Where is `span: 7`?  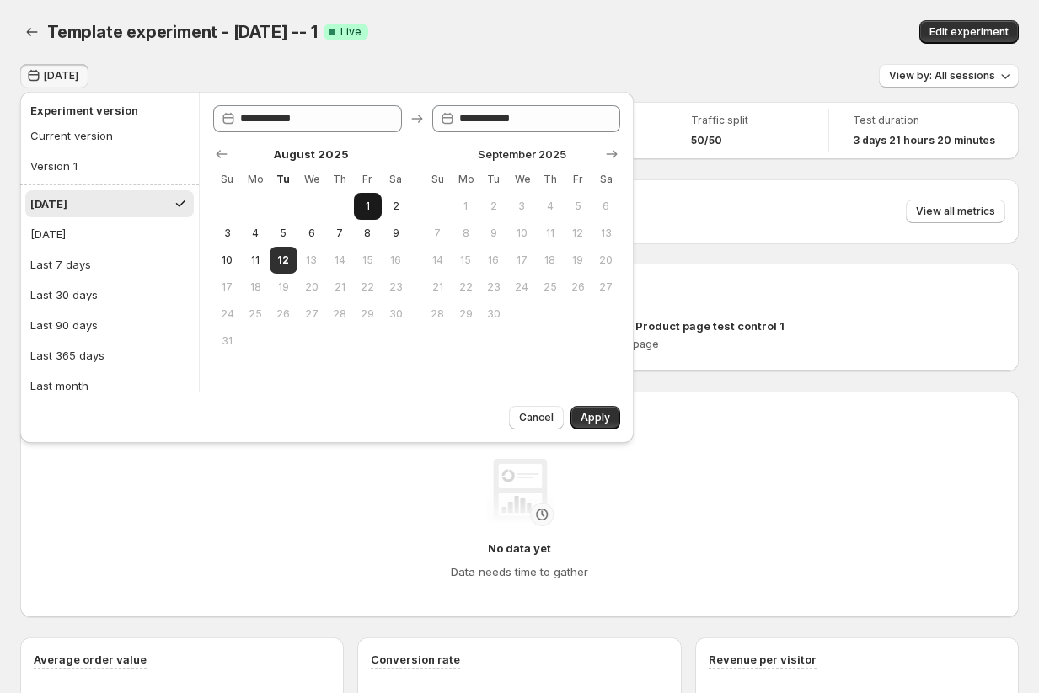 span: 7 is located at coordinates (339, 233).